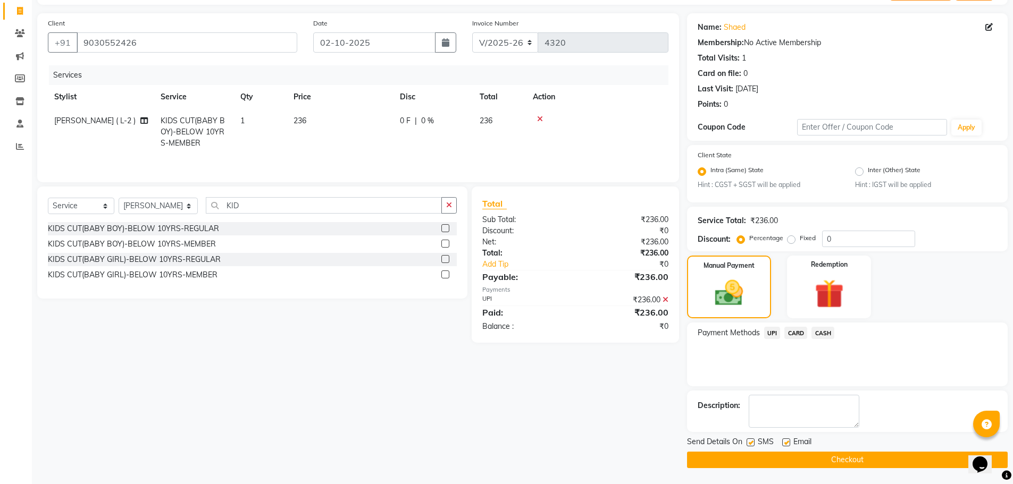 This screenshot has width=1013, height=484. I want to click on span: Payment Methods, so click(729, 333).